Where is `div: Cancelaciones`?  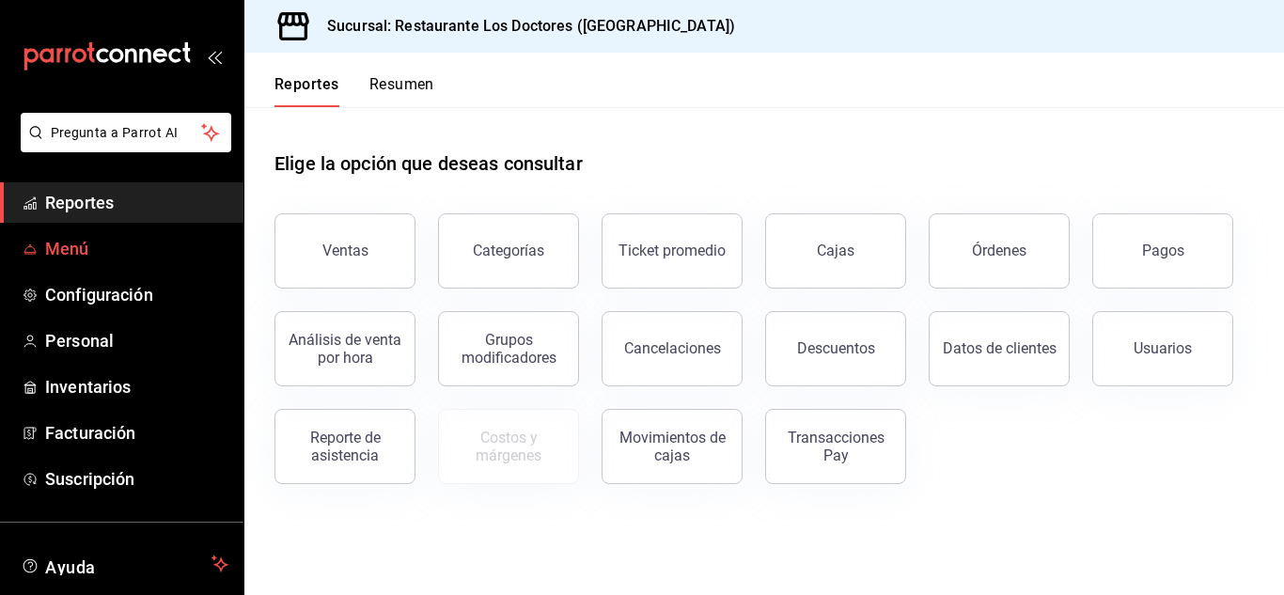
div: Cancelaciones is located at coordinates (672, 348).